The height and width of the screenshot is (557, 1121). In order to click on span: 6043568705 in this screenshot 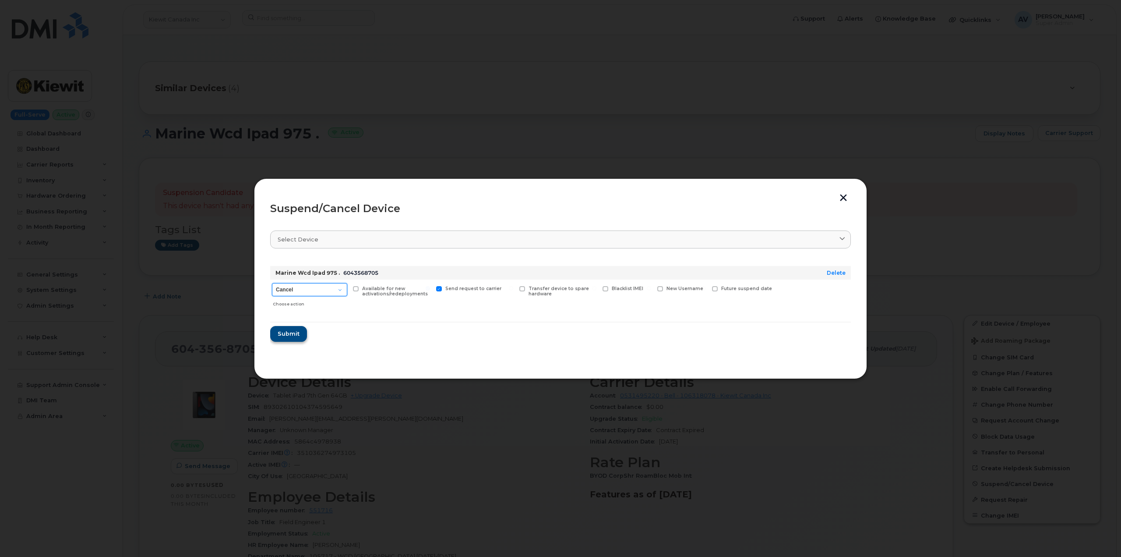, I will do `click(361, 272)`.